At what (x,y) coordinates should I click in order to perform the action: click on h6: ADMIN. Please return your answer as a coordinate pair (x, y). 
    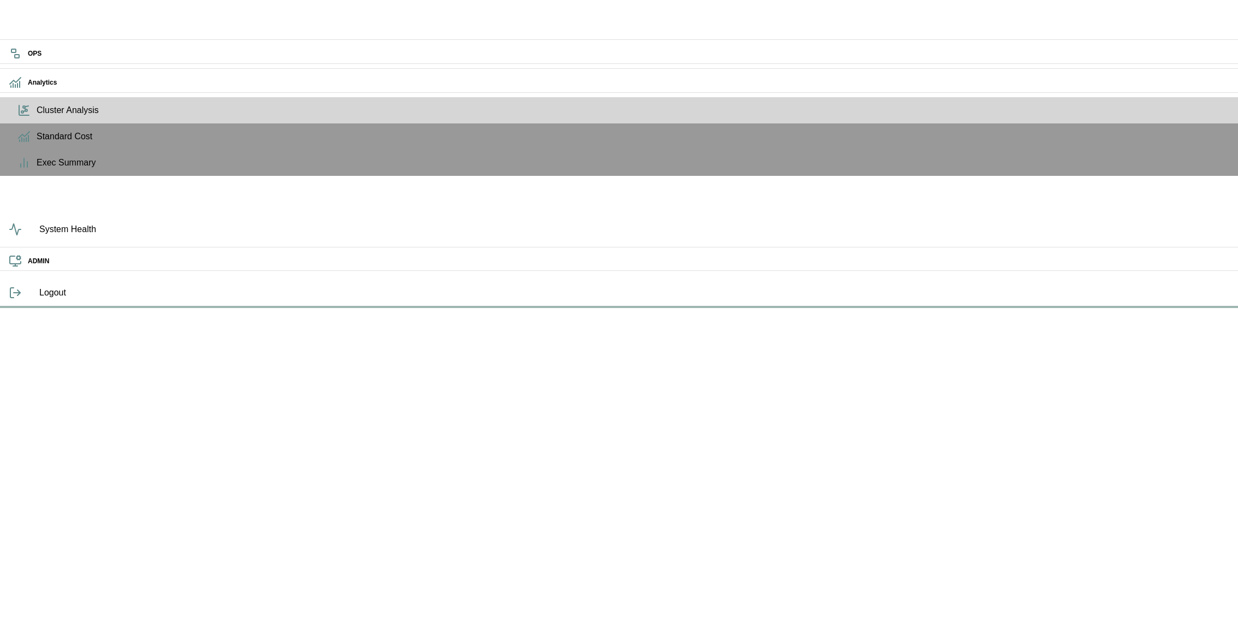
    Looking at the image, I should click on (628, 261).